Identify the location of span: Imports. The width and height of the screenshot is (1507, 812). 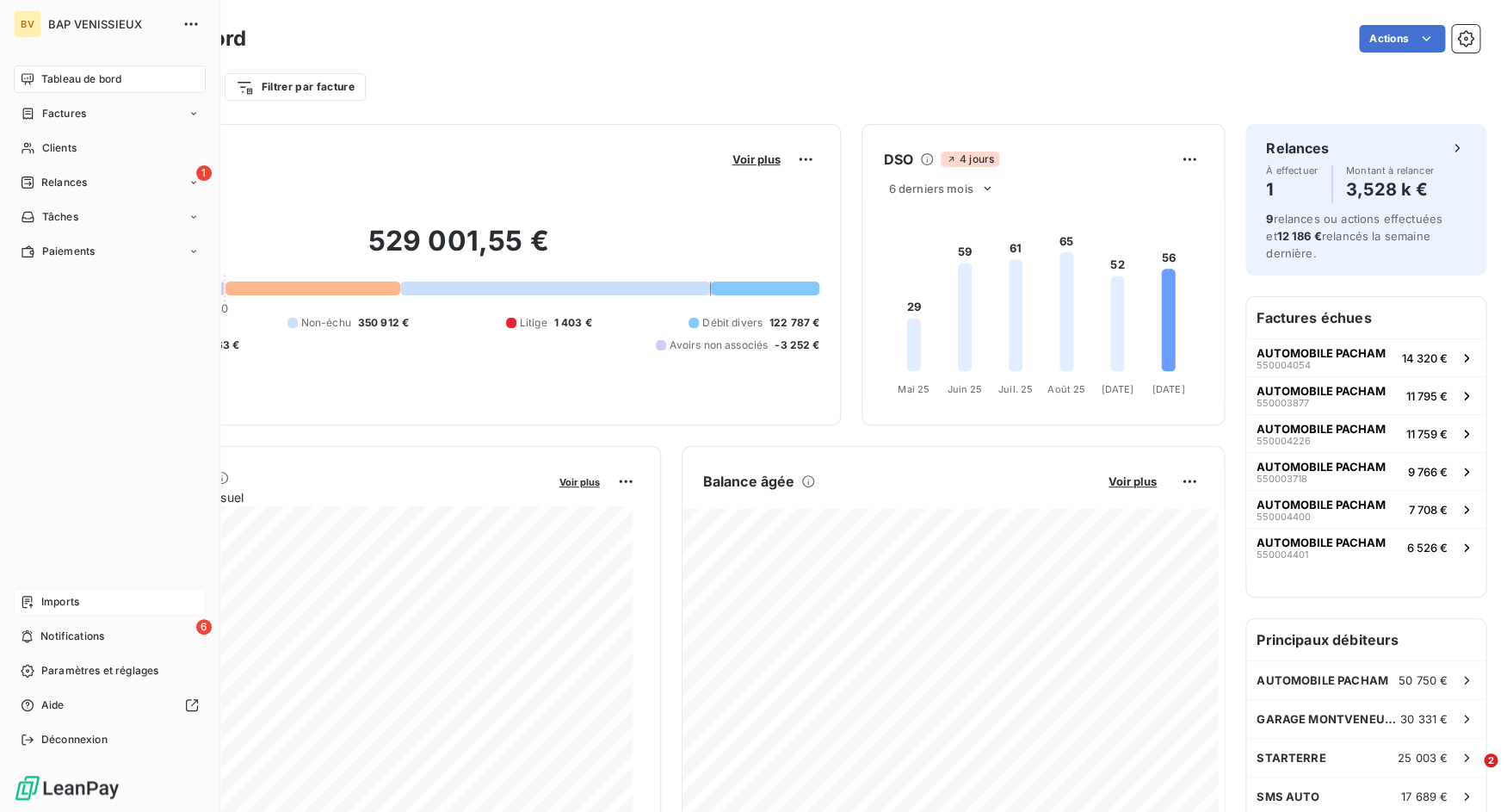
(61, 602).